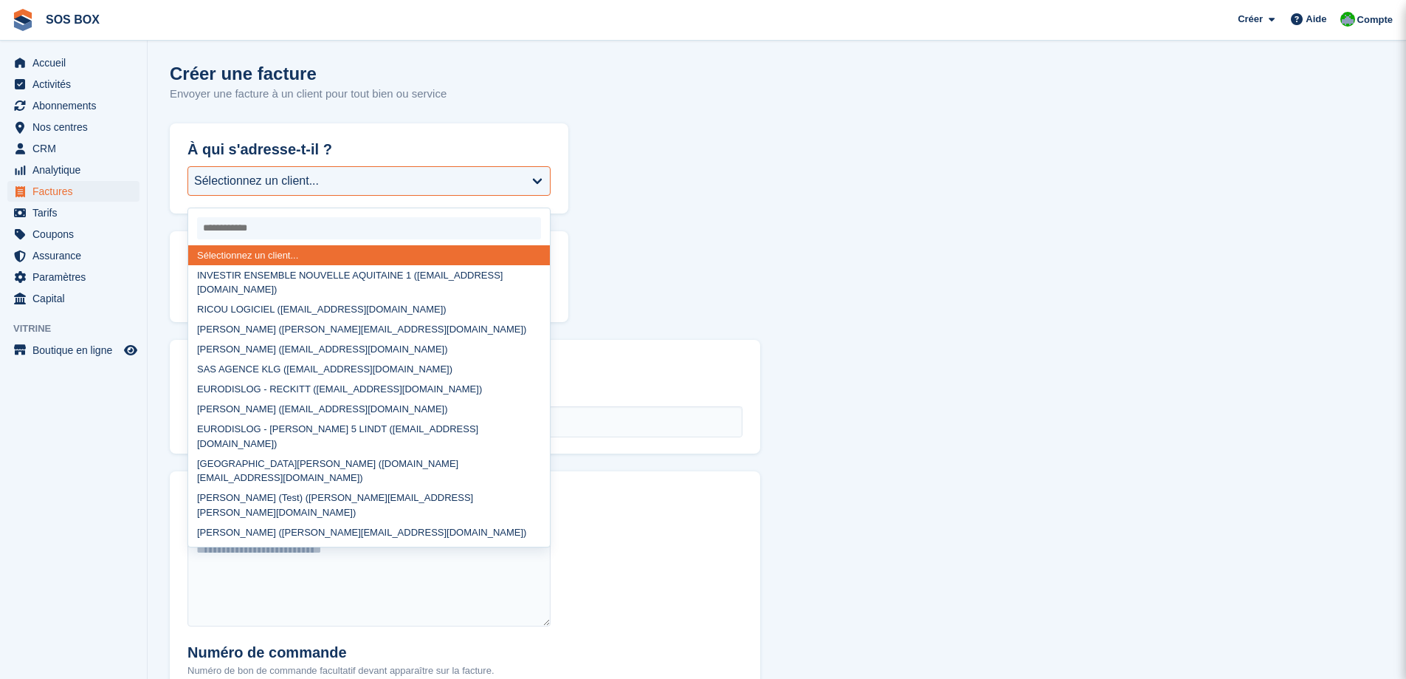 The height and width of the screenshot is (679, 1406). I want to click on span: Capital, so click(77, 298).